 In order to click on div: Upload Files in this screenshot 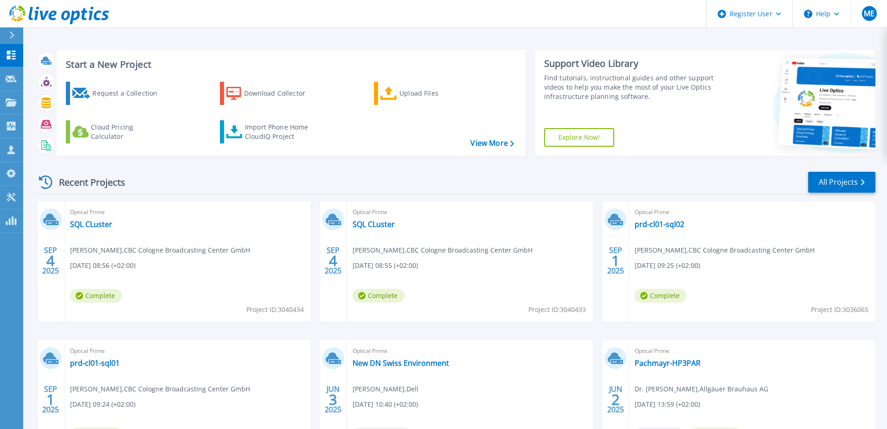, I will do `click(436, 93)`.